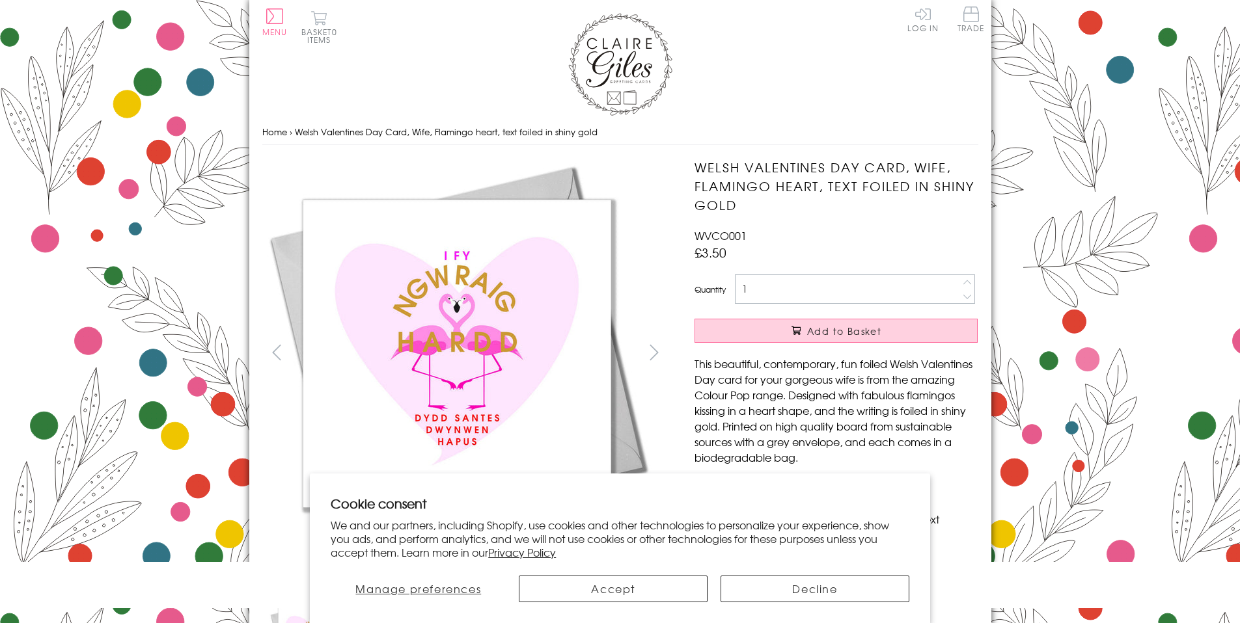 This screenshot has width=1240, height=623. What do you see at coordinates (653, 352) in the screenshot?
I see `button: next` at bounding box center [653, 352].